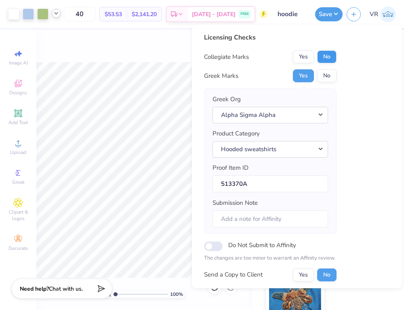 This screenshot has width=404, height=310. What do you see at coordinates (18, 63) in the screenshot?
I see `span: Image AI` at bounding box center [18, 63].